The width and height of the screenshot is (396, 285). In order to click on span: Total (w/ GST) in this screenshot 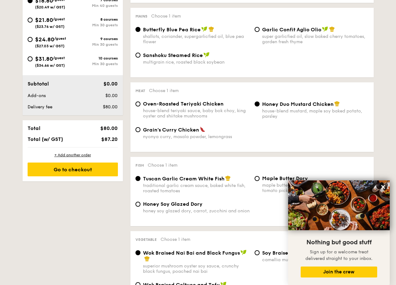, I will do `click(45, 139)`.